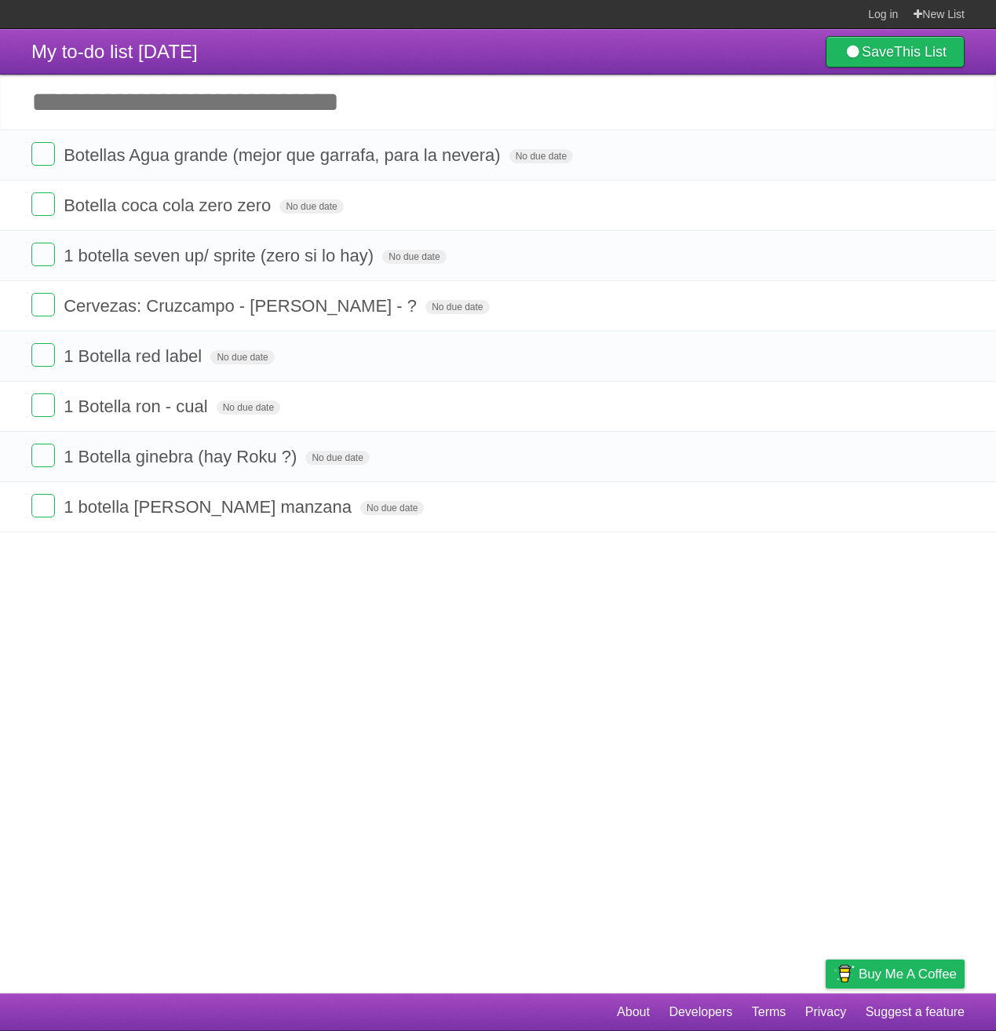  What do you see at coordinates (182, 456) in the screenshot?
I see `span: 1 Botella ginebra (hay Roku ?)` at bounding box center [182, 456].